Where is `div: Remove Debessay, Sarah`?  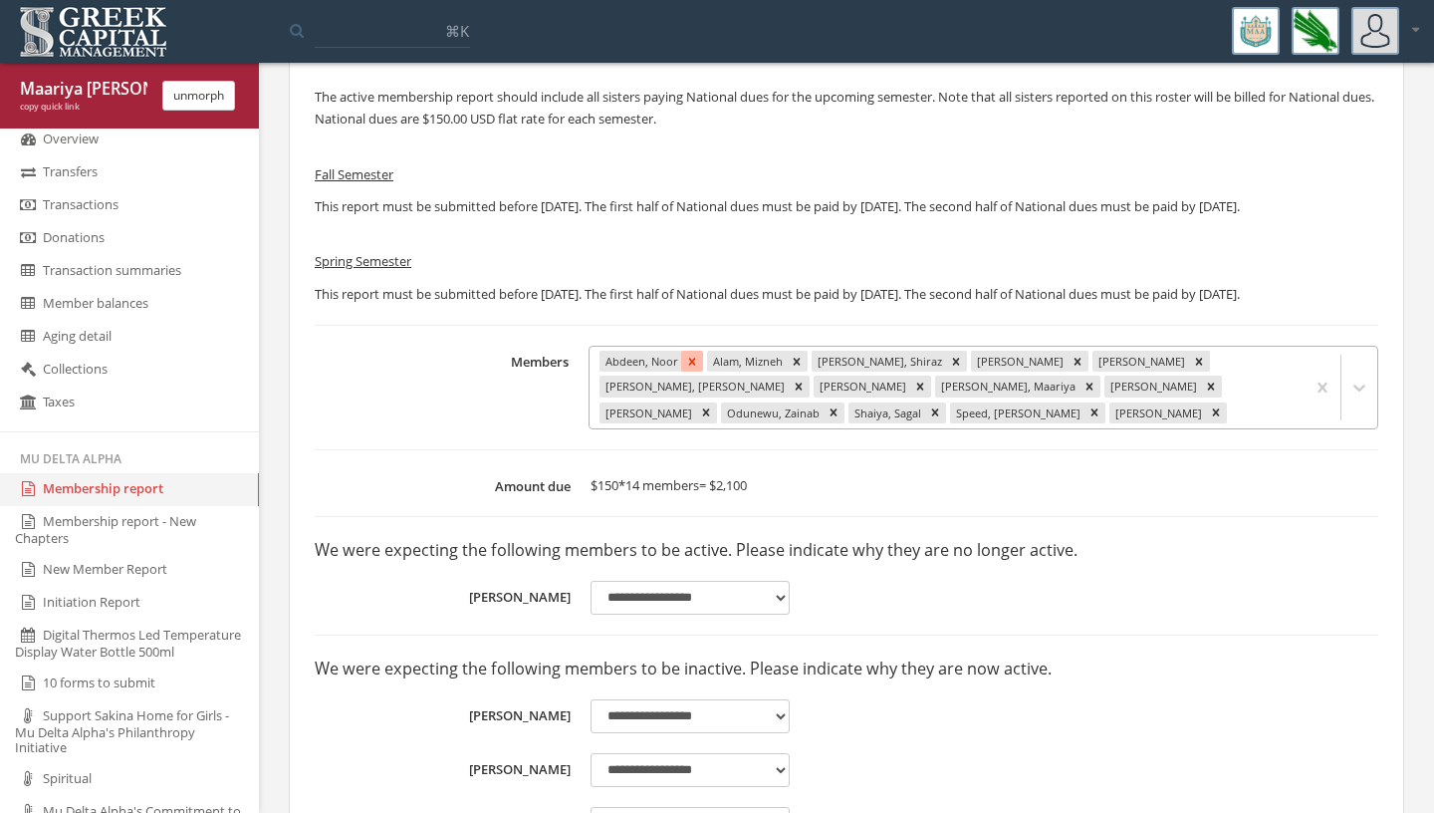
div: Remove Debessay, Sarah is located at coordinates (1078, 362).